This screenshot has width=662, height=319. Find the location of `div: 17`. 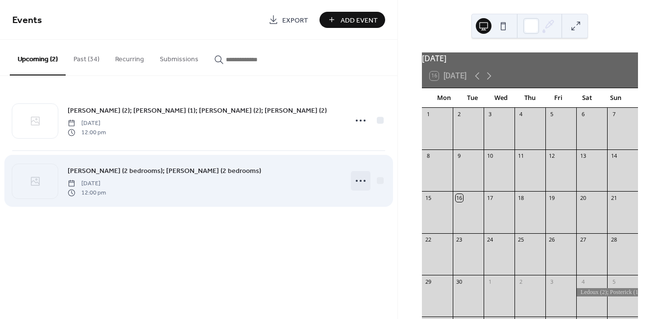

div: 17 is located at coordinates (490, 198).